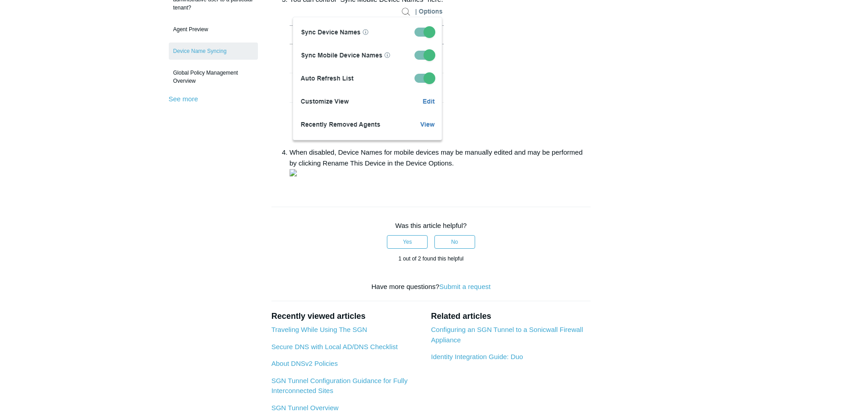 This screenshot has height=412, width=862. I want to click on button: This article was helpful, so click(407, 242).